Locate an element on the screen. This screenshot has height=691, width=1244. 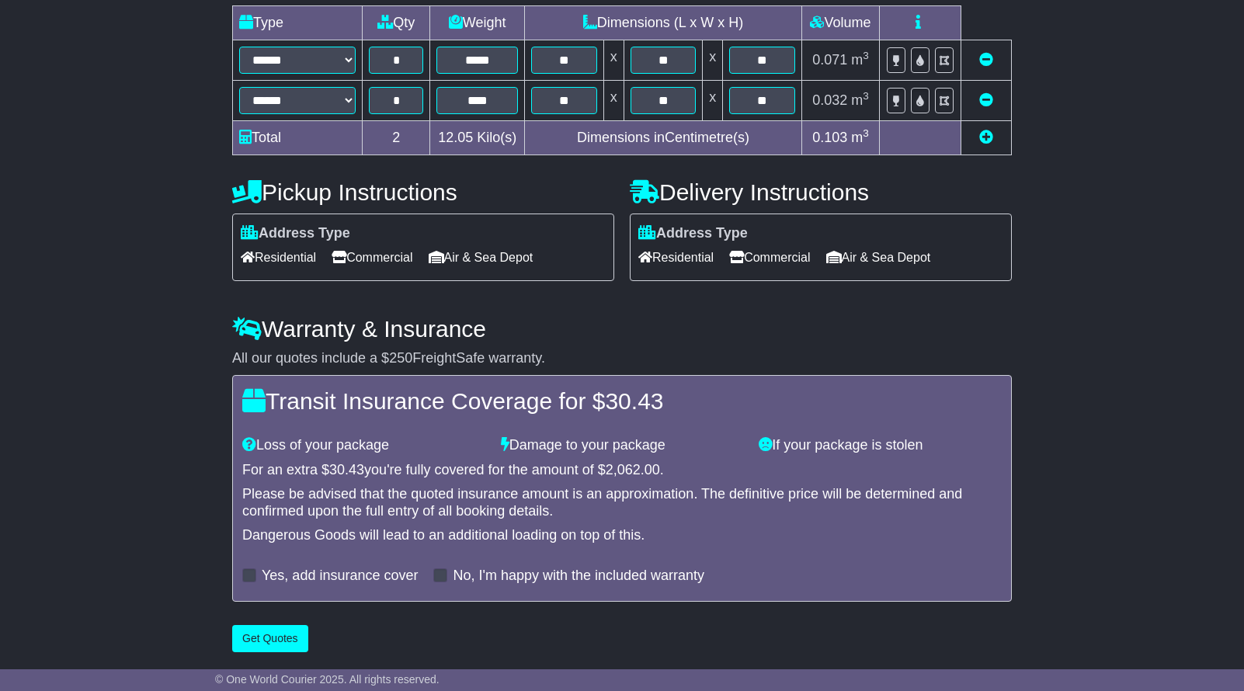
td: Type is located at coordinates (297, 23).